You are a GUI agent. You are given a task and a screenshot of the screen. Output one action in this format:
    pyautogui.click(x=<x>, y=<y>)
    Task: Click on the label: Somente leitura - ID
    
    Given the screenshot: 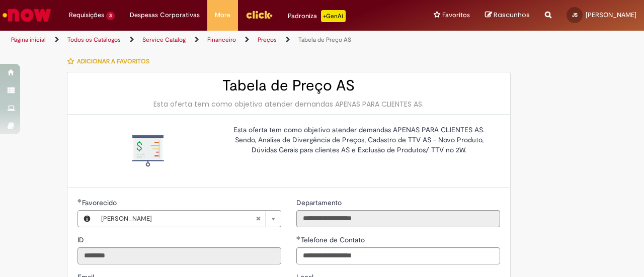 What is the action you would take?
    pyautogui.click(x=82, y=240)
    